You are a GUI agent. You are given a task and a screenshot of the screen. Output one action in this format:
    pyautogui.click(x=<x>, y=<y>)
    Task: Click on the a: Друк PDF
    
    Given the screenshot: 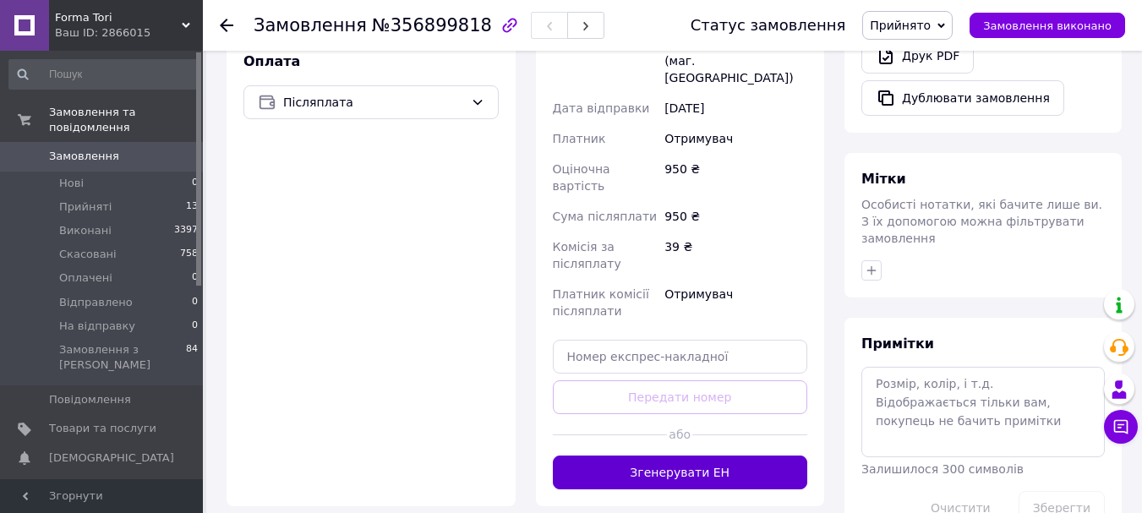 What is the action you would take?
    pyautogui.click(x=917, y=56)
    